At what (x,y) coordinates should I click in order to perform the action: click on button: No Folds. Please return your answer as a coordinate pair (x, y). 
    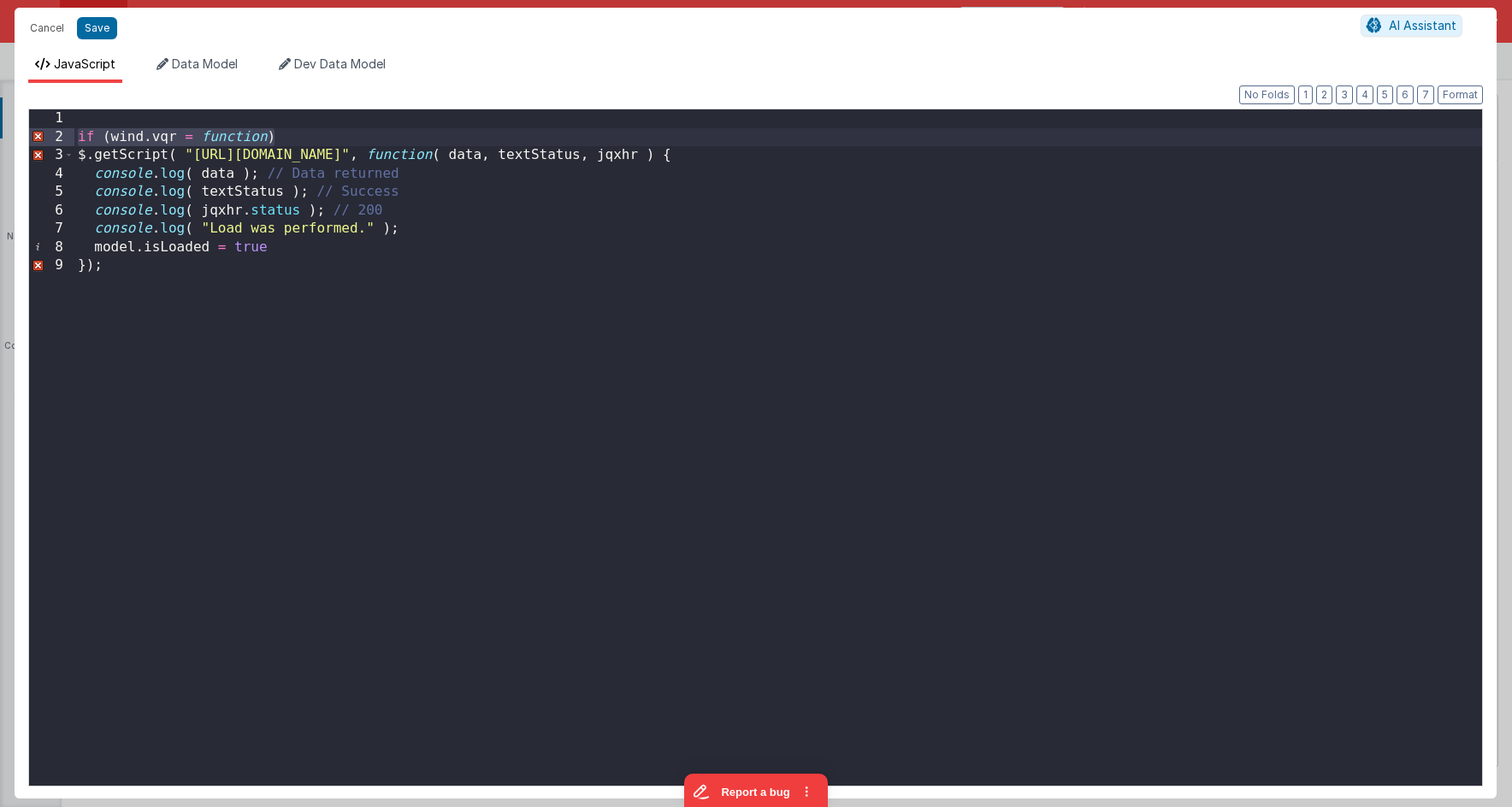
    Looking at the image, I should click on (1267, 95).